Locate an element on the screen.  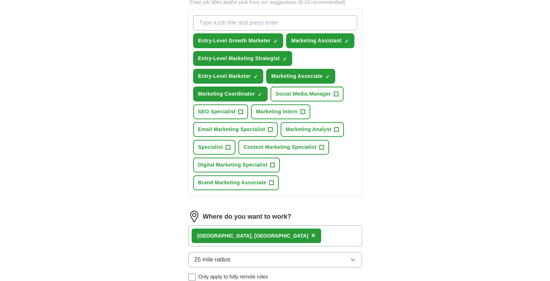
button: Entry-Level Marketing Strategist✓ is located at coordinates (243, 58).